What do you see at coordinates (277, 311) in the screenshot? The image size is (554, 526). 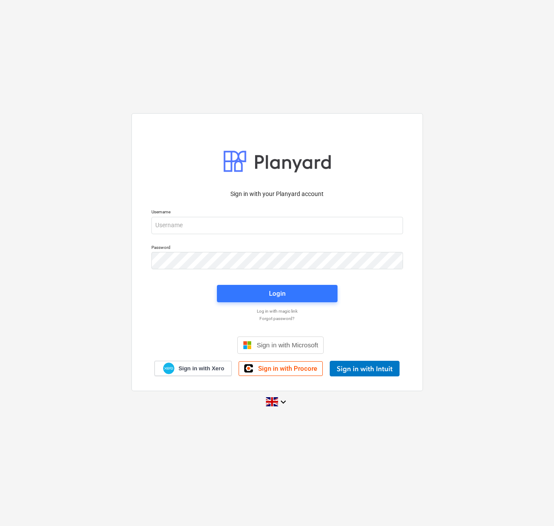 I see `a: Log in with magic link` at bounding box center [277, 311].